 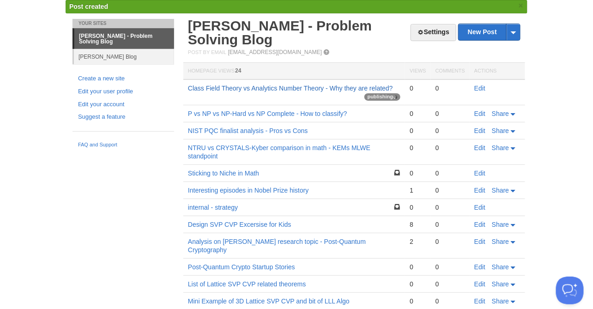 What do you see at coordinates (247, 284) in the screenshot?
I see `a: List of Lattice SVP CVP related theorems` at bounding box center [247, 284].